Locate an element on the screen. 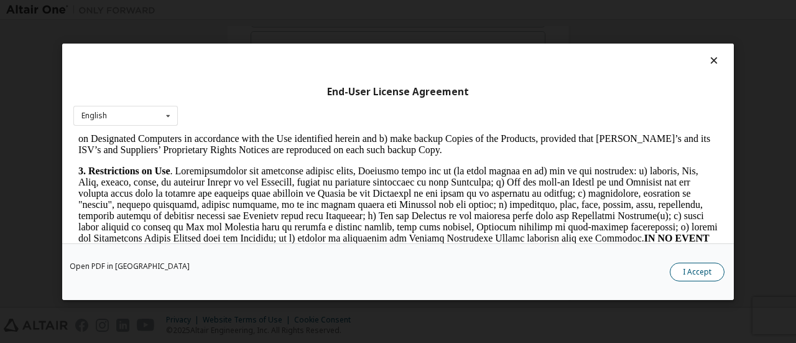 The image size is (796, 343). strong: 3. Restrictions on Use is located at coordinates (51, 37).